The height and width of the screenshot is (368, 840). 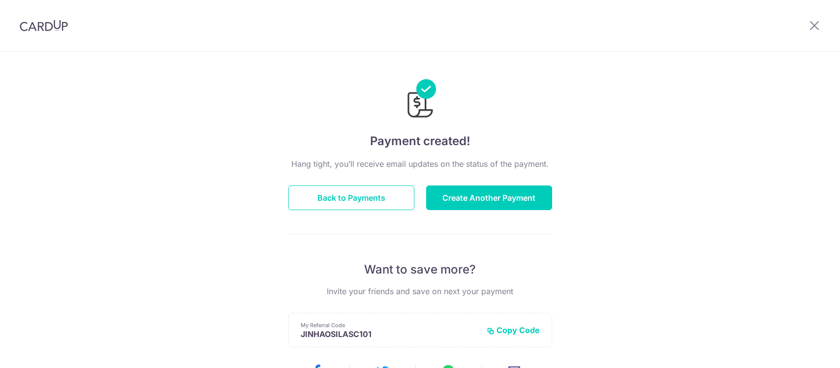 What do you see at coordinates (420, 141) in the screenshot?
I see `h4: Payment created!` at bounding box center [420, 141].